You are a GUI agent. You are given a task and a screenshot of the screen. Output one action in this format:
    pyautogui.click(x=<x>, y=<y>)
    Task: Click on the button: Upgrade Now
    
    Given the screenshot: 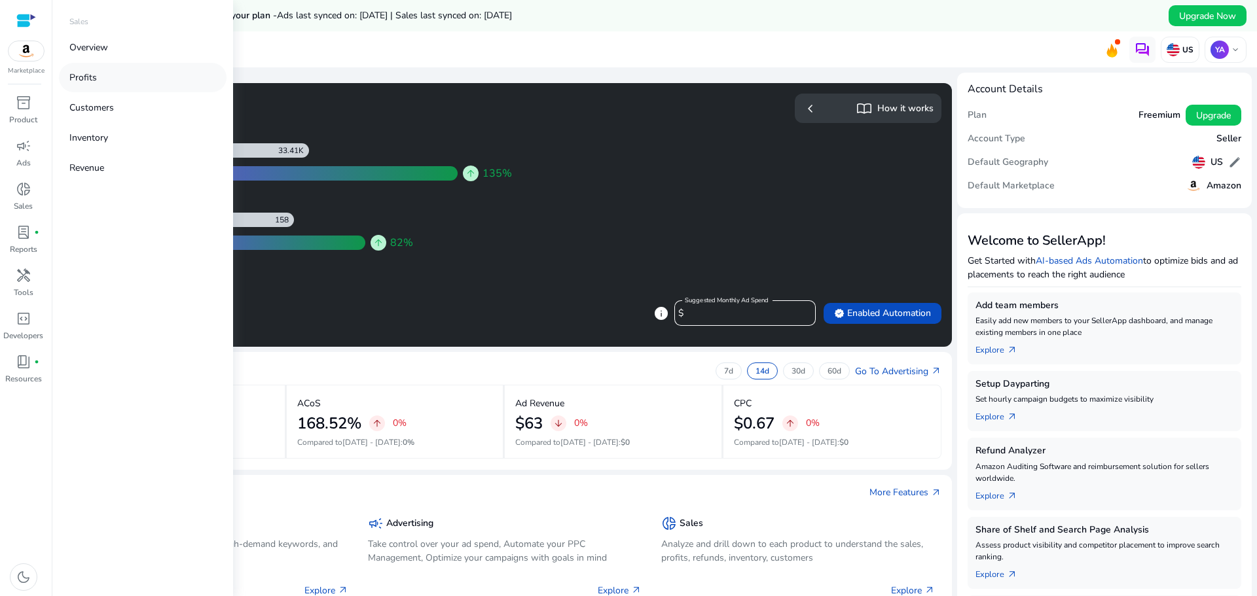 What is the action you would take?
    pyautogui.click(x=1207, y=16)
    